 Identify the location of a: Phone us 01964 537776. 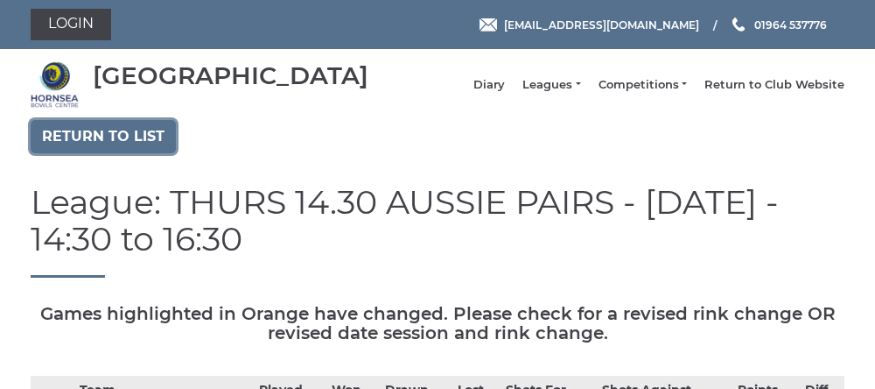
(778, 25).